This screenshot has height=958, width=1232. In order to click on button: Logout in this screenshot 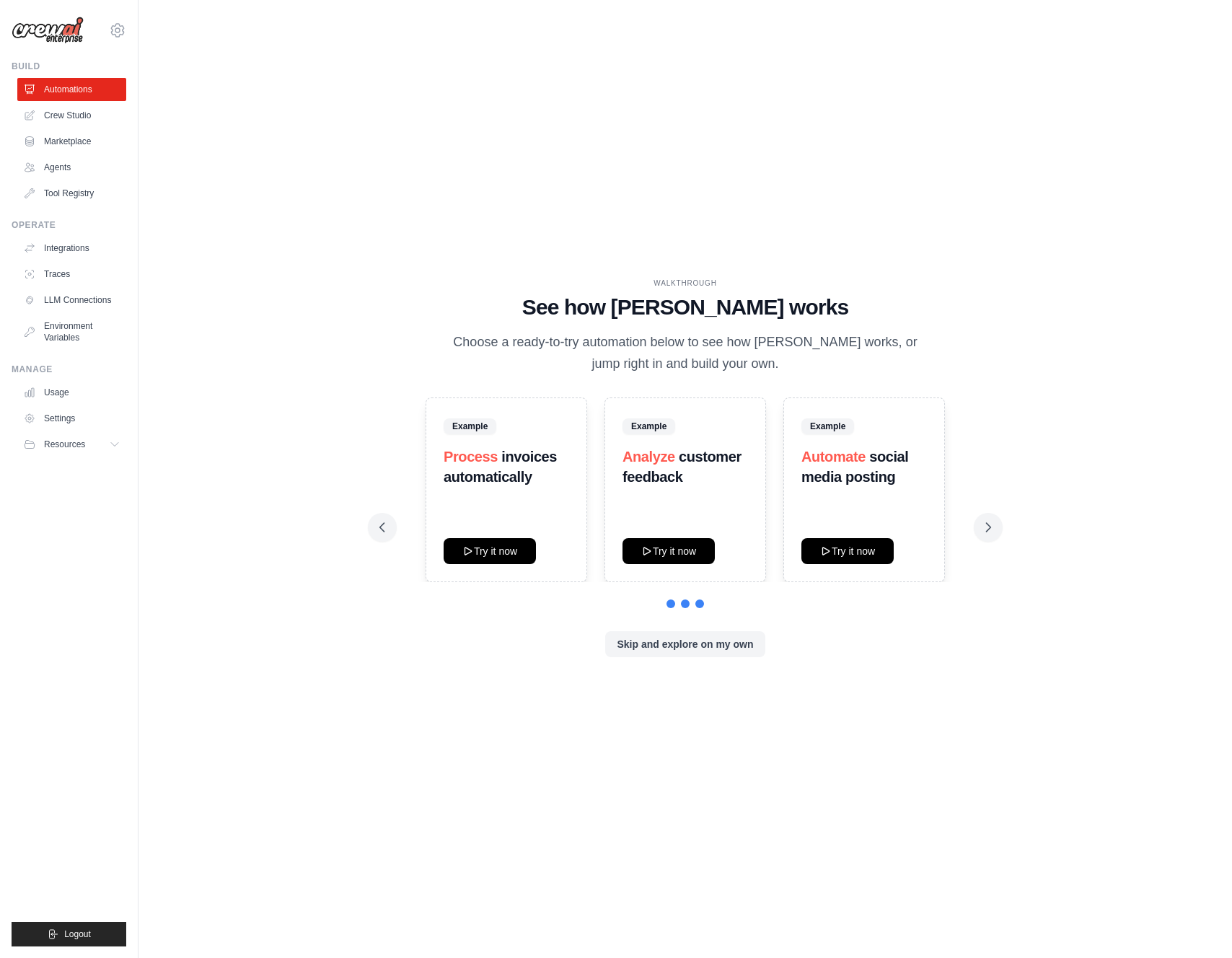, I will do `click(69, 934)`.